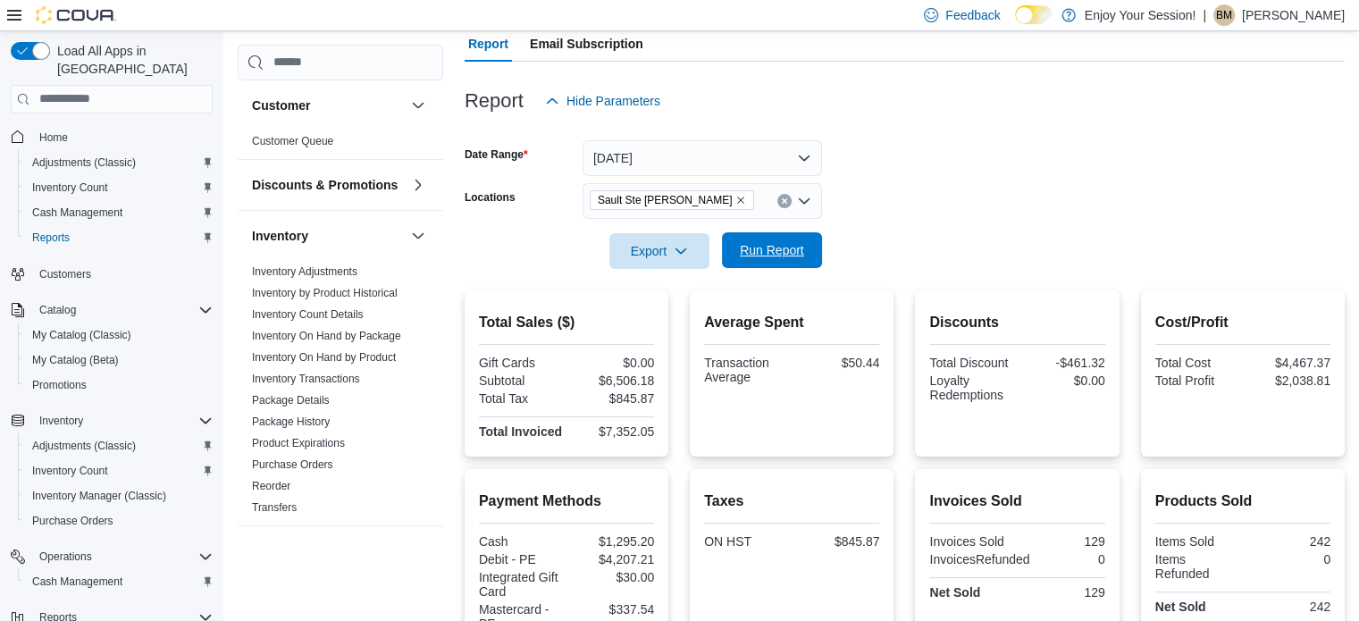 This screenshot has height=621, width=1359. What do you see at coordinates (305, 272) in the screenshot?
I see `a: Inventory Adjustments` at bounding box center [305, 272].